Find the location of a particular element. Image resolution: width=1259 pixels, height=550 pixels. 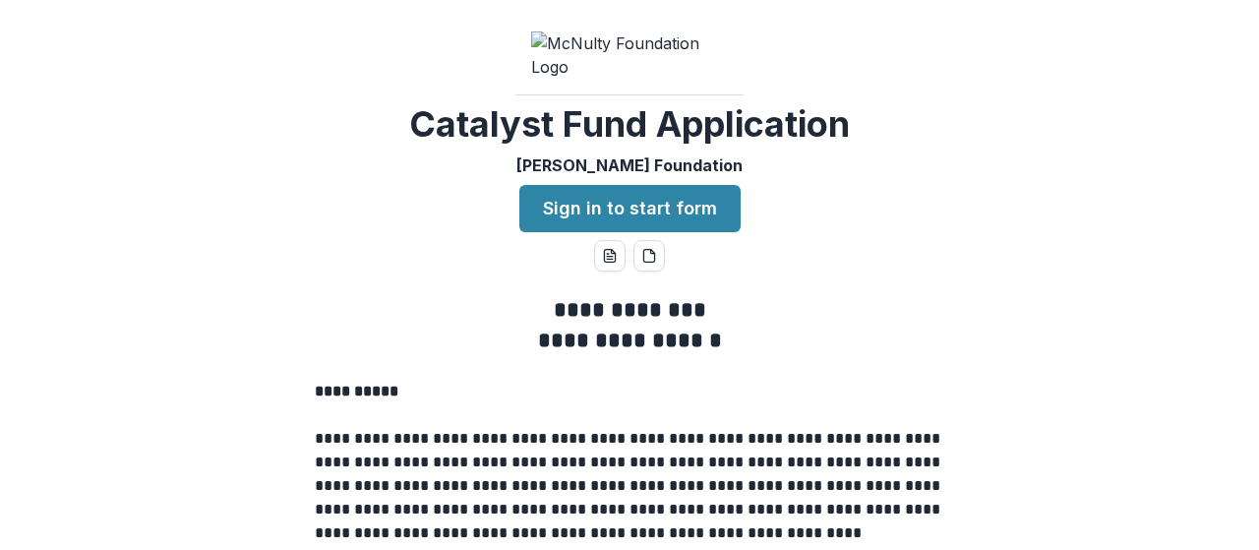

img: McNulty Foundation Logo is located at coordinates (630, 55).